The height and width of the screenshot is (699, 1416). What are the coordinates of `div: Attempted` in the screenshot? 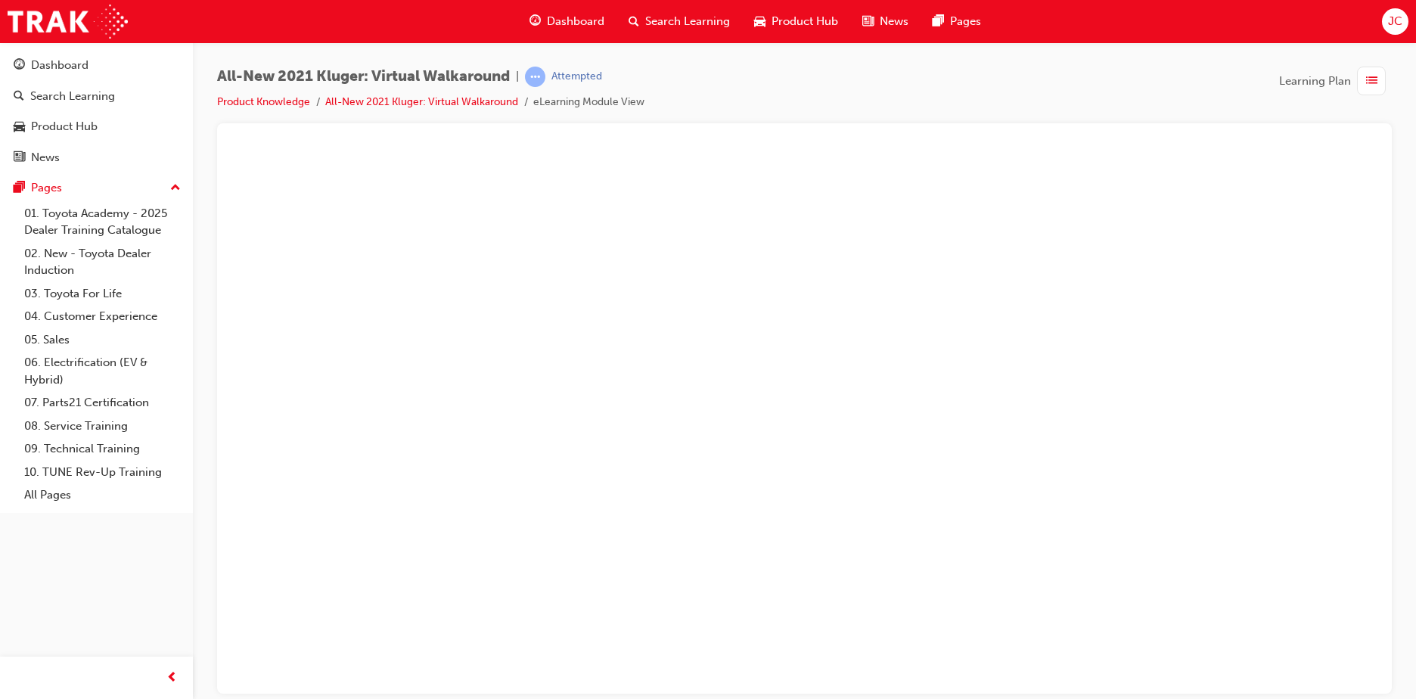 It's located at (576, 76).